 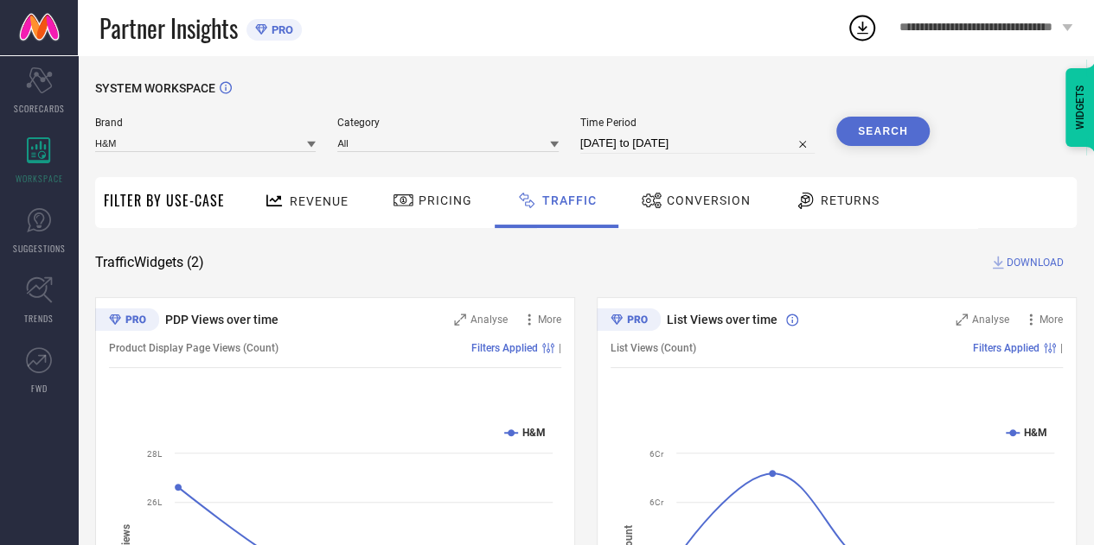 What do you see at coordinates (708, 201) in the screenshot?
I see `span: Conversion` at bounding box center [708, 201].